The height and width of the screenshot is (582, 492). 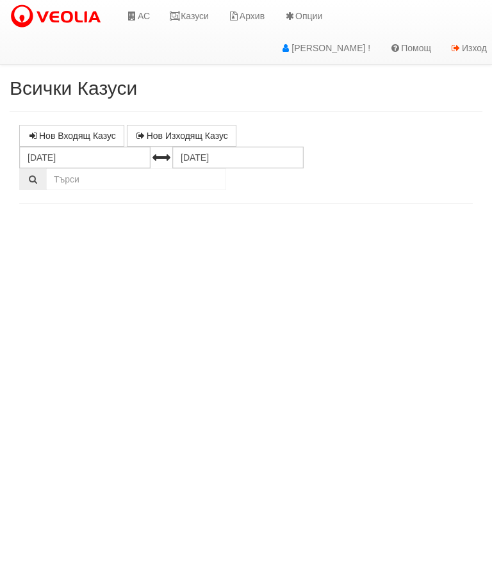 What do you see at coordinates (136, 179) in the screenshot?
I see `input: Търсене по Идентификатор, Бл/Вх/Ап, Тип, Описание, Моб. Номер, Имейл, Файл, Коментар,` at bounding box center [136, 179].